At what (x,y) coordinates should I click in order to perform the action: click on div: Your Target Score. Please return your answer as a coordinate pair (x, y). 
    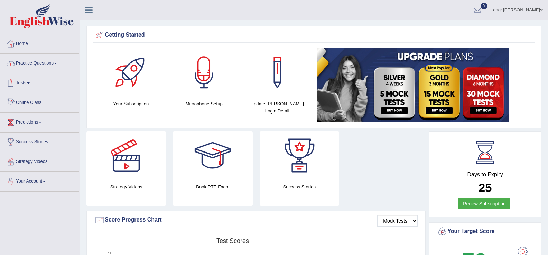
    Looking at the image, I should click on (485, 232).